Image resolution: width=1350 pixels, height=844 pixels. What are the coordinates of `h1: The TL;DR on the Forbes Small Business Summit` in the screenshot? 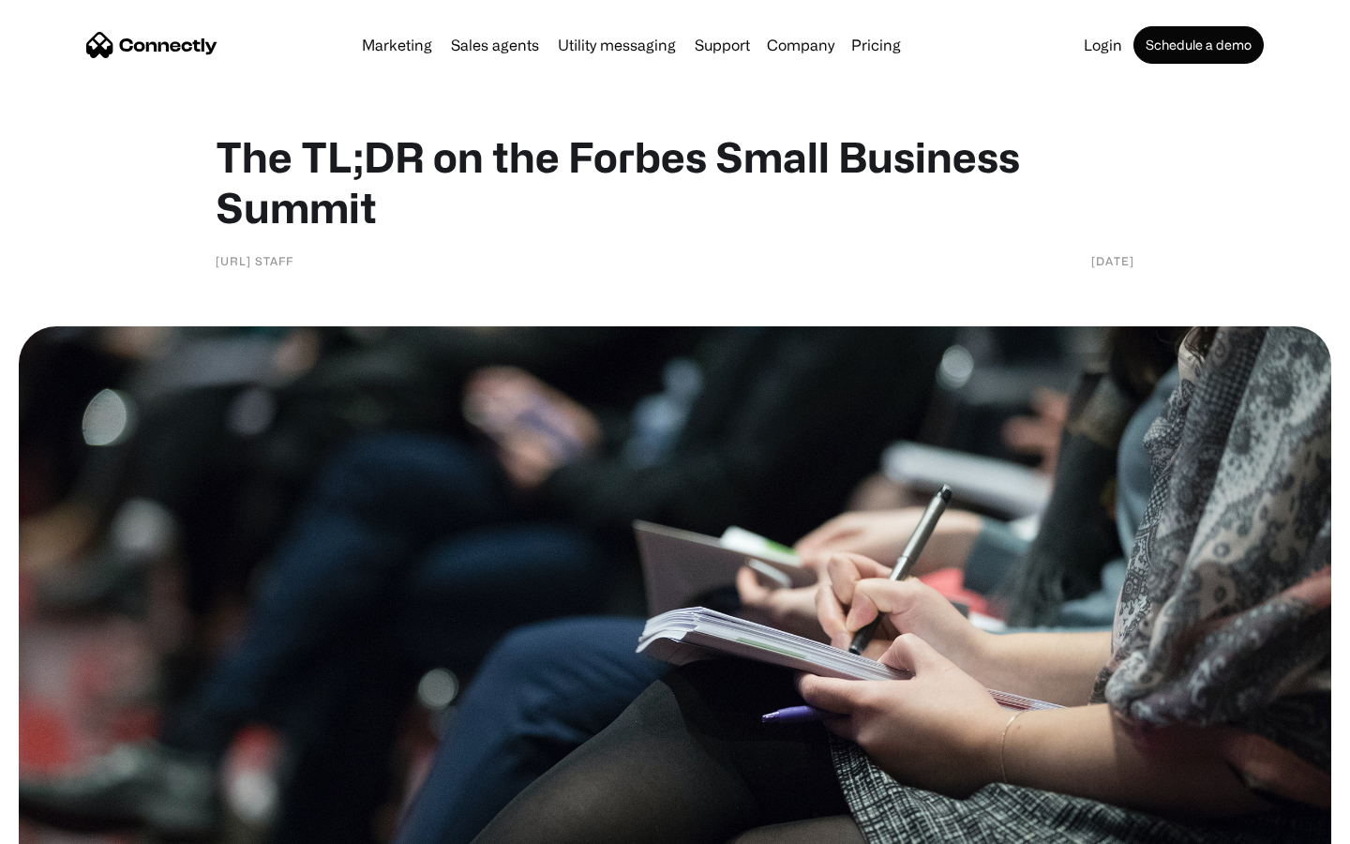 It's located at (675, 182).